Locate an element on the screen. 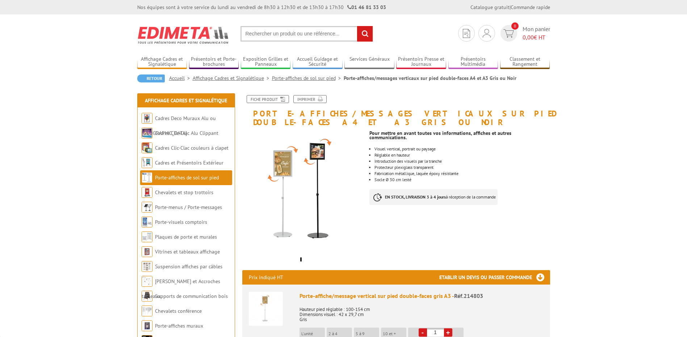 The image size is (687, 337). li: Réglable en hauteur is located at coordinates (462, 155).